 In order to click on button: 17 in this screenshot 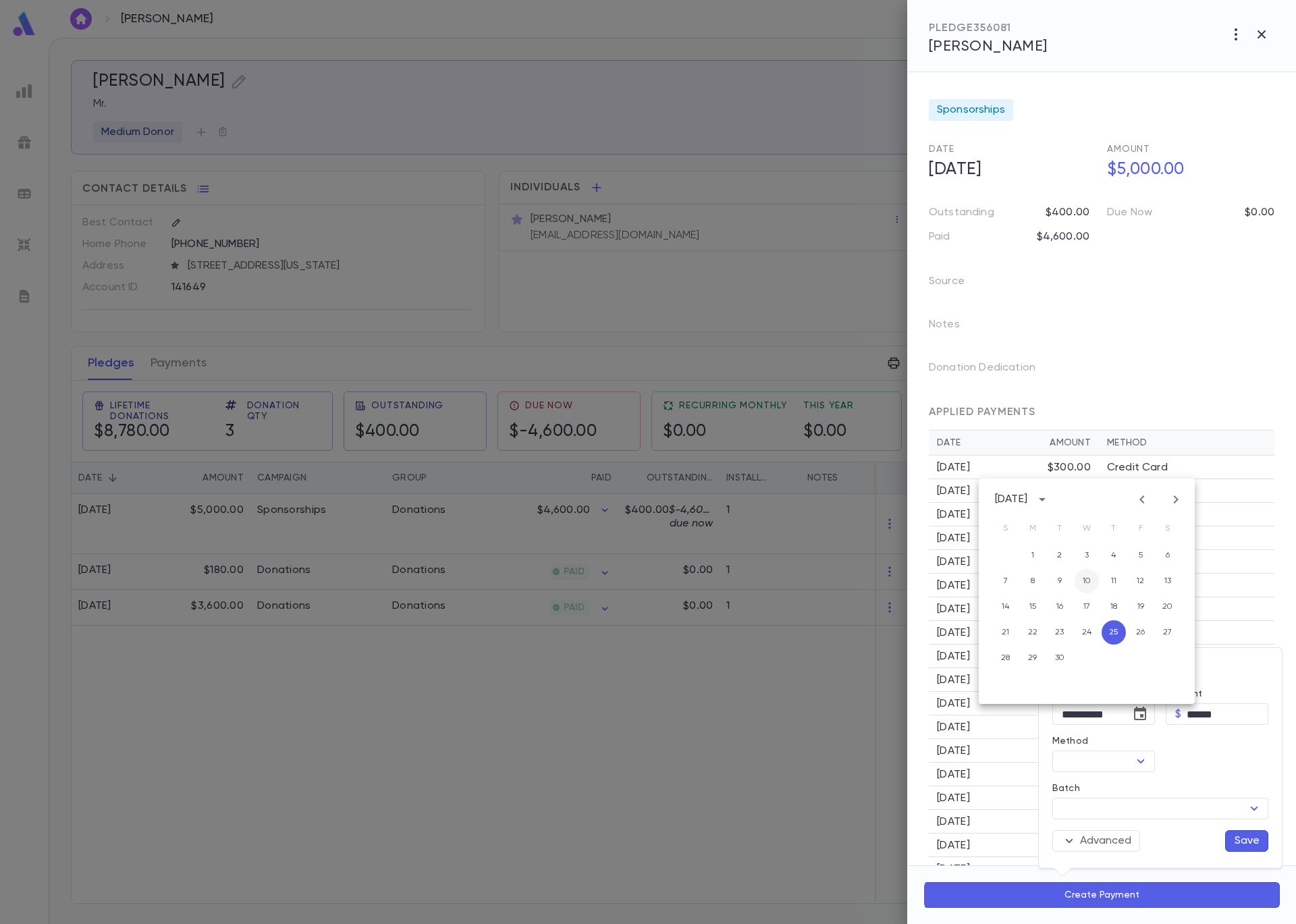, I will do `click(1087, 607)`.